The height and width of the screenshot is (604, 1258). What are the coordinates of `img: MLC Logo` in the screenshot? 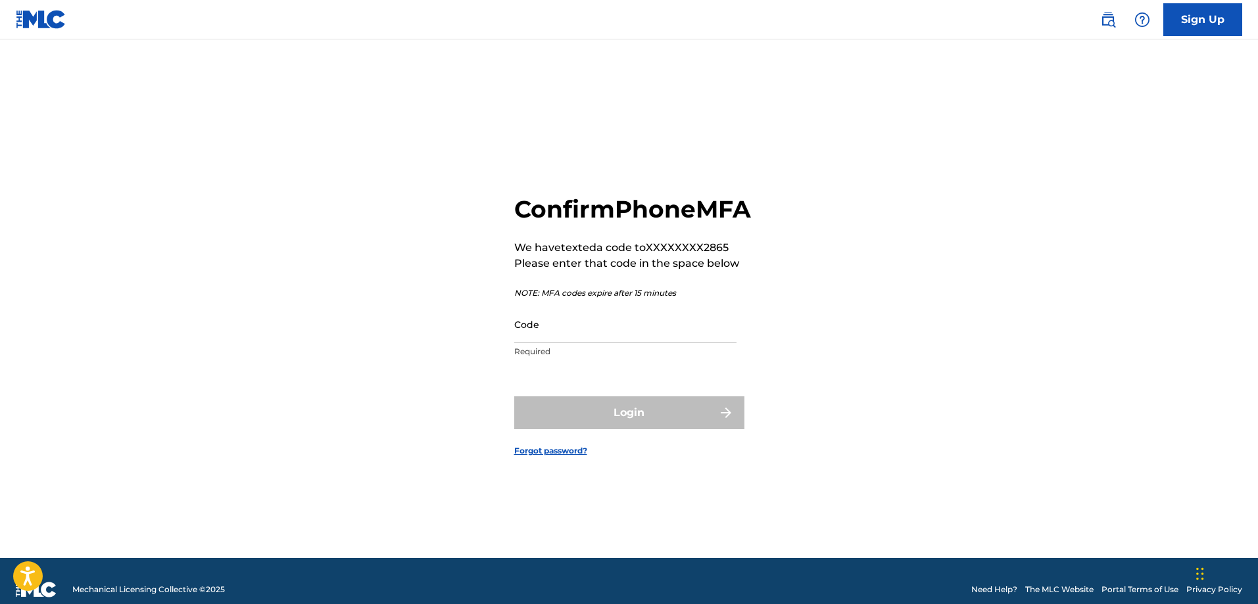 It's located at (41, 19).